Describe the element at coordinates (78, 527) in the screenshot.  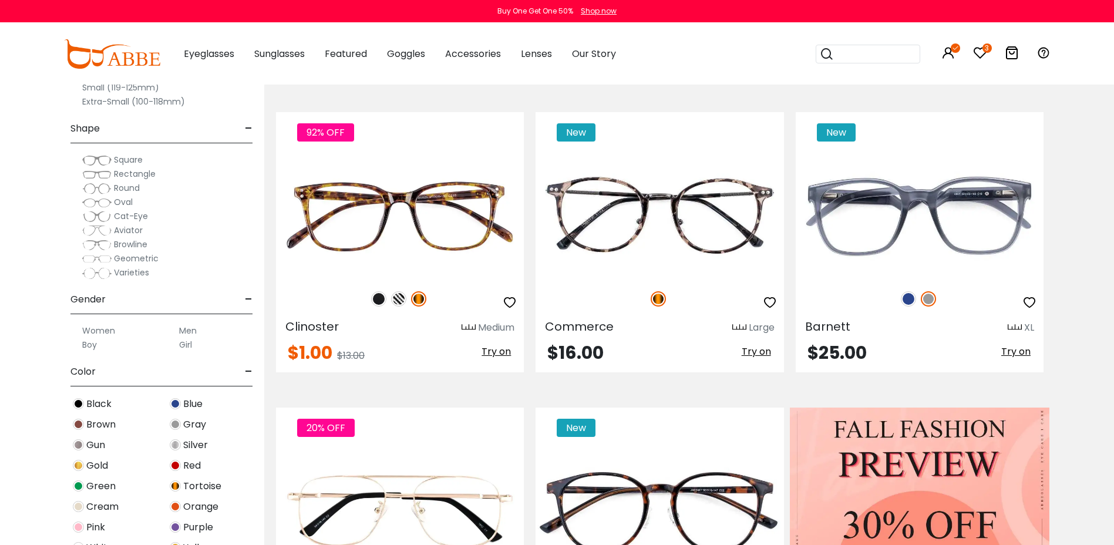
I see `img: Pink` at that location.